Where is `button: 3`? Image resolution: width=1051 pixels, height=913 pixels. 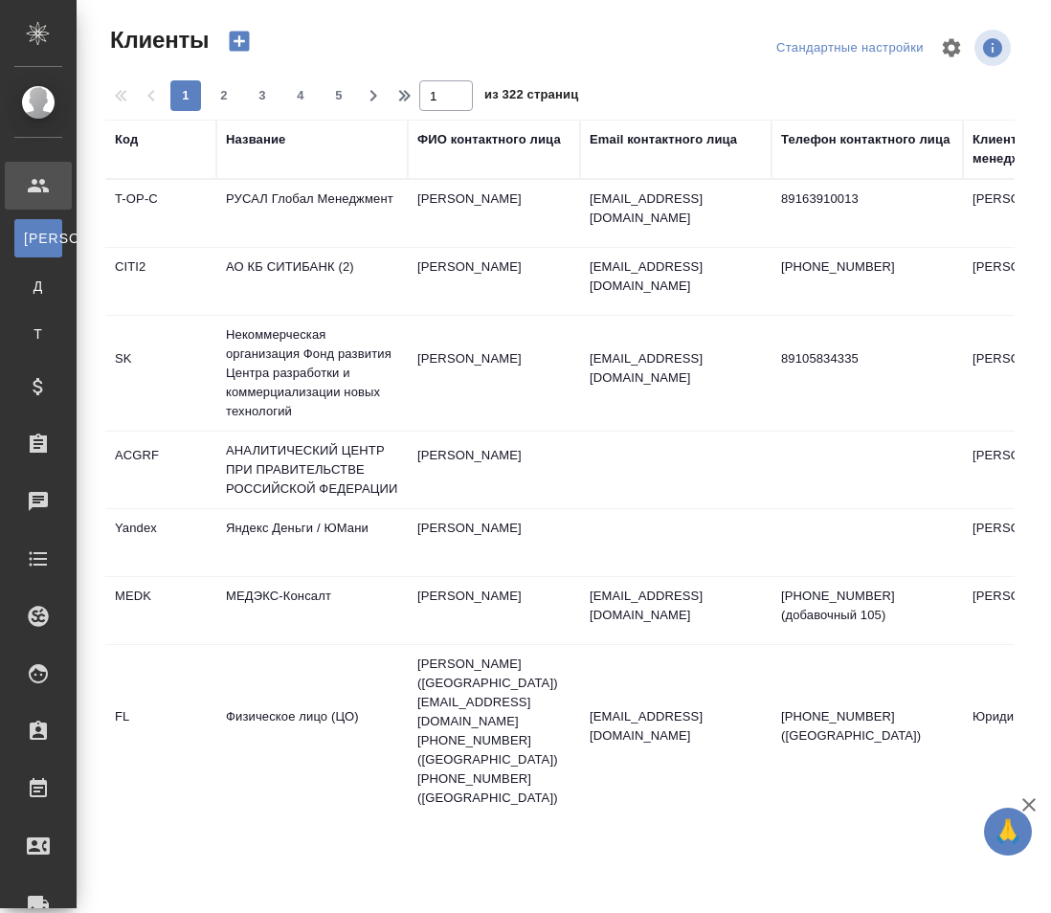 button: 3 is located at coordinates (262, 96).